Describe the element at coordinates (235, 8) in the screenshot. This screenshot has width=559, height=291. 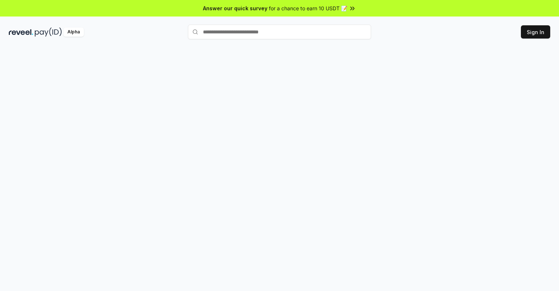
I see `span: Answer our quick survey` at that location.